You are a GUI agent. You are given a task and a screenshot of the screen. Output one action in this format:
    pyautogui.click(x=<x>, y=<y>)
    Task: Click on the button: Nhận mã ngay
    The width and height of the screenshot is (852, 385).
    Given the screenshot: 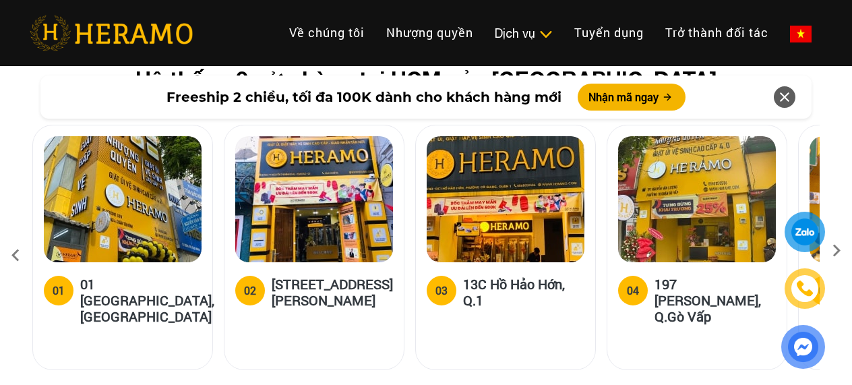 What is the action you would take?
    pyautogui.click(x=632, y=97)
    